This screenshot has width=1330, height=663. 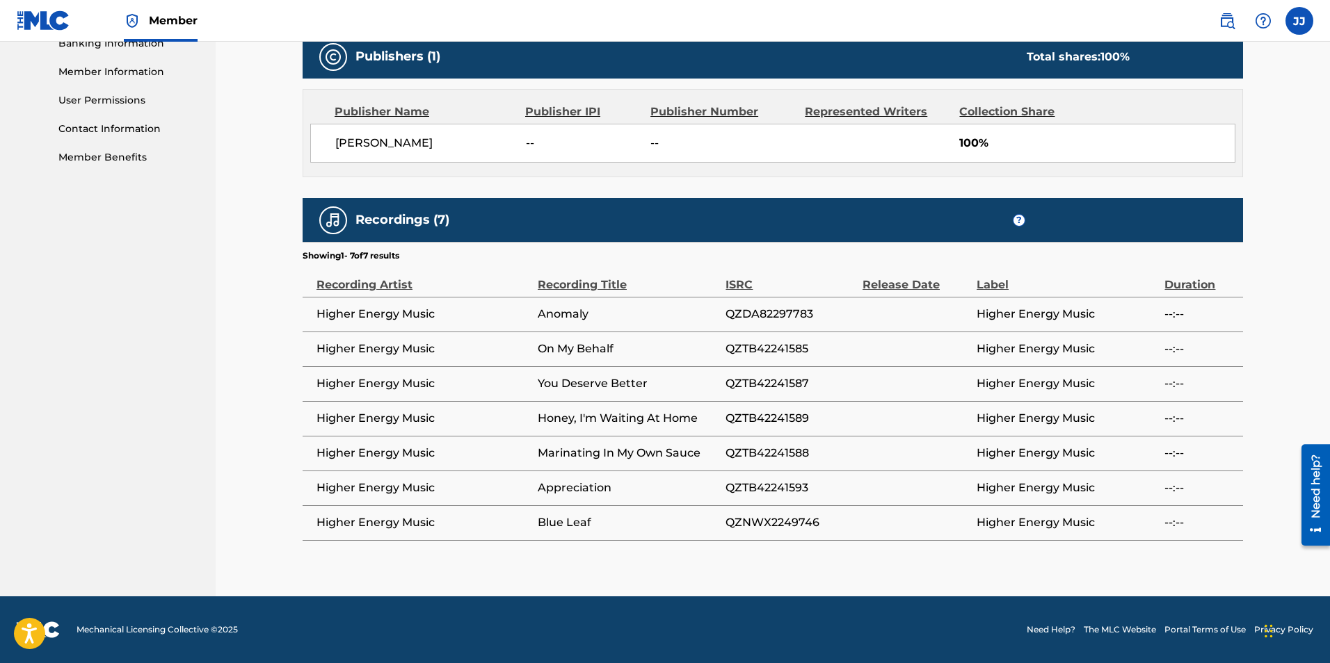 What do you see at coordinates (628, 314) in the screenshot?
I see `span: Anomaly` at bounding box center [628, 314].